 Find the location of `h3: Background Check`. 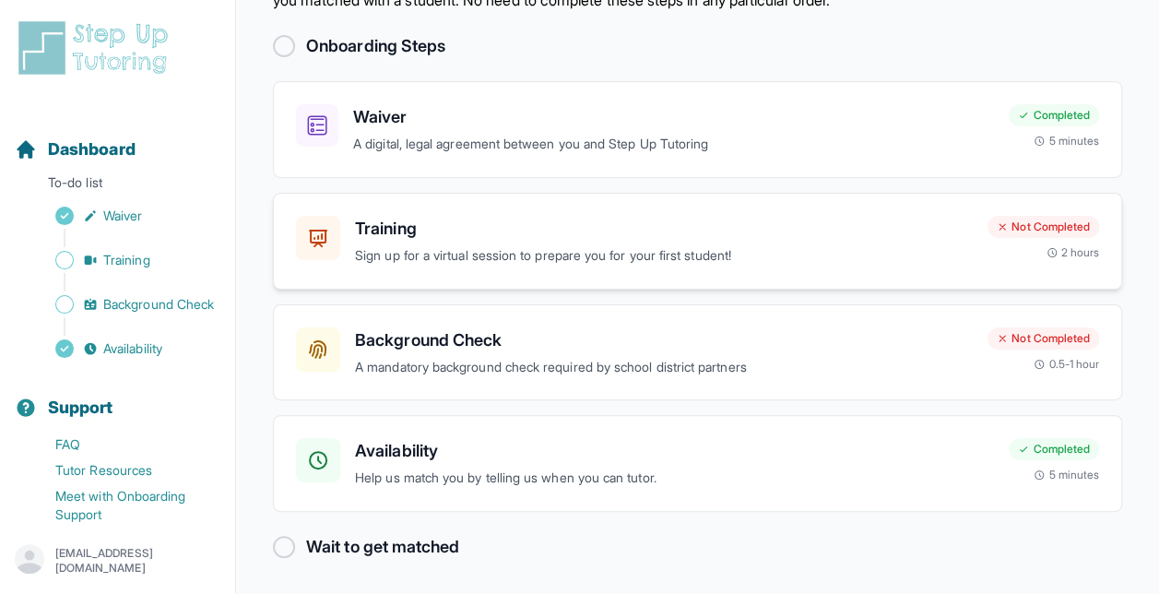

h3: Background Check is located at coordinates (664, 340).